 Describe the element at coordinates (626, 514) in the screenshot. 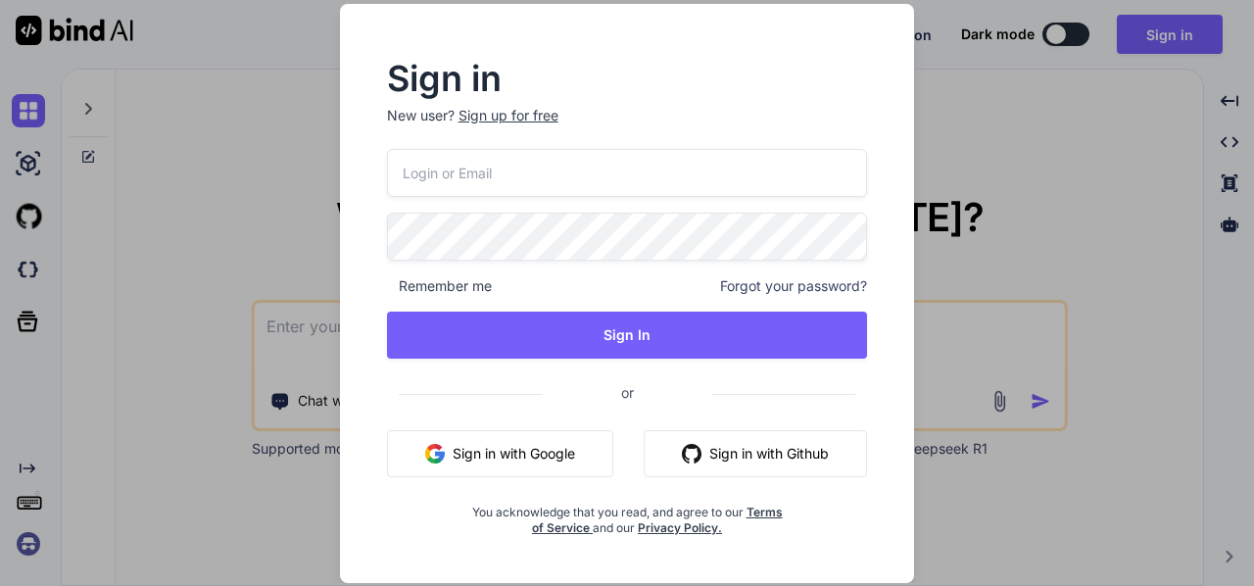

I see `div: You acknowledge that you read, and agree to our and our` at that location.